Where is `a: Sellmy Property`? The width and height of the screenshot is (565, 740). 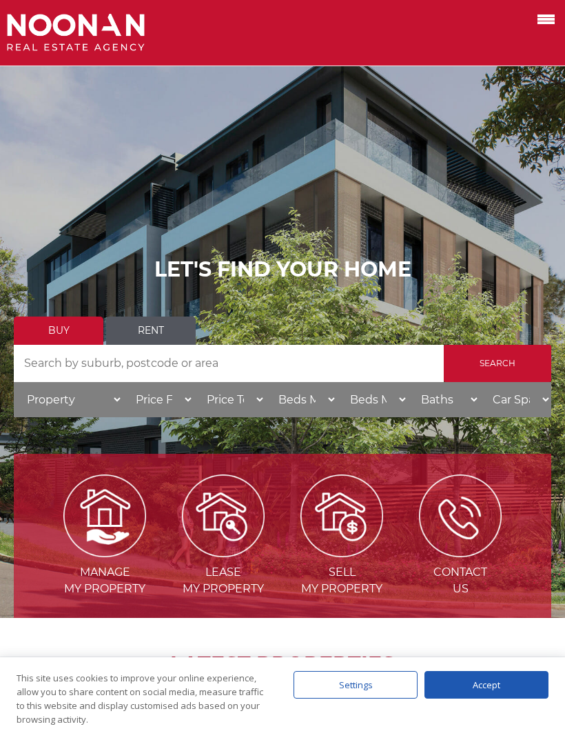
a: Sellmy Property is located at coordinates (342, 552).